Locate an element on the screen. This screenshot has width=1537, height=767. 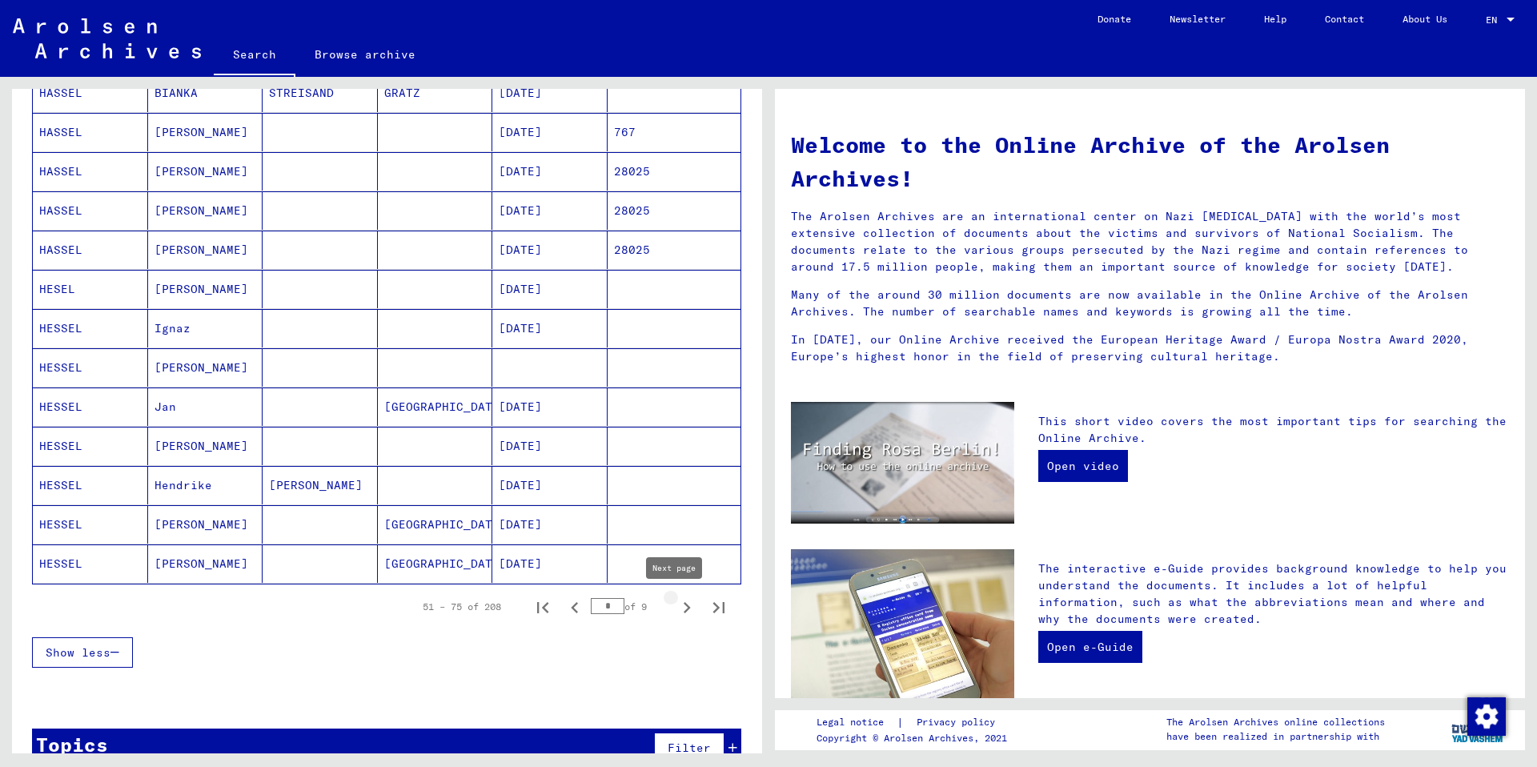
div: 51 – 75 of 208 is located at coordinates (462, 607).